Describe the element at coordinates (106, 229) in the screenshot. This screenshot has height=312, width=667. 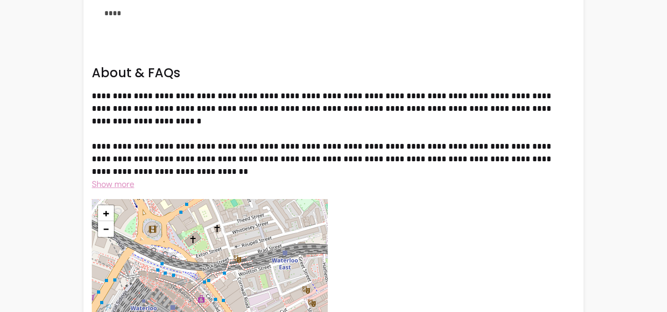
I see `a: Zoom out` at that location.